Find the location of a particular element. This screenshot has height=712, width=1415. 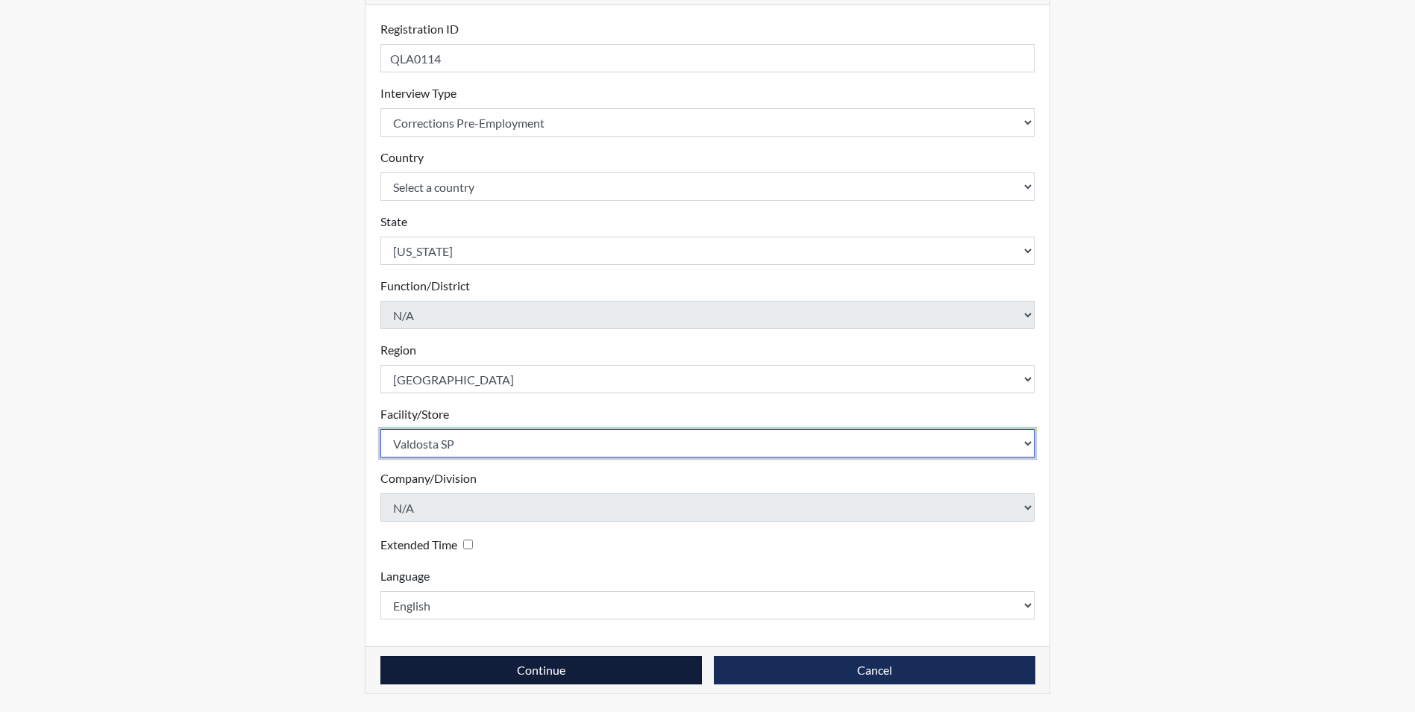

label: Interview Type is located at coordinates (418, 93).